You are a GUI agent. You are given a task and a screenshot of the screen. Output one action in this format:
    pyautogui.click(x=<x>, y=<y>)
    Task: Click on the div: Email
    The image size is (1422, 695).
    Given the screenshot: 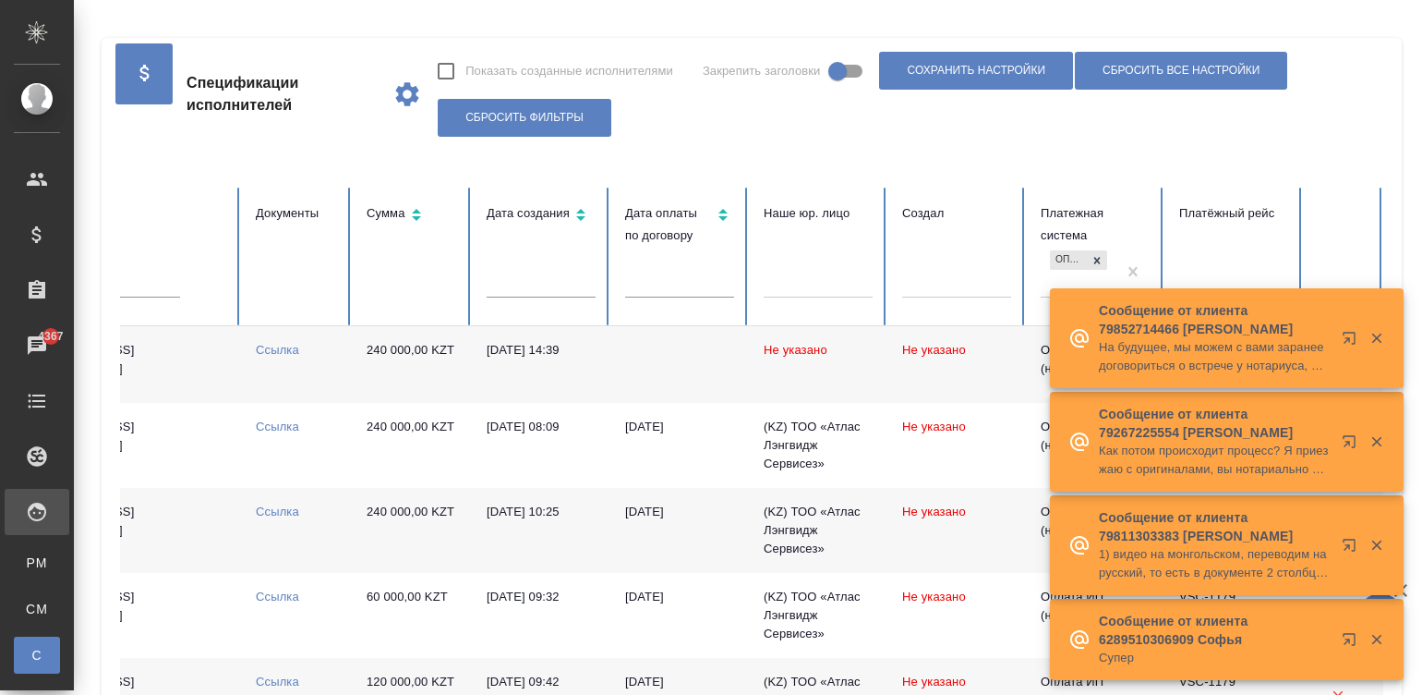 What is the action you would take?
    pyautogui.click(x=126, y=213)
    